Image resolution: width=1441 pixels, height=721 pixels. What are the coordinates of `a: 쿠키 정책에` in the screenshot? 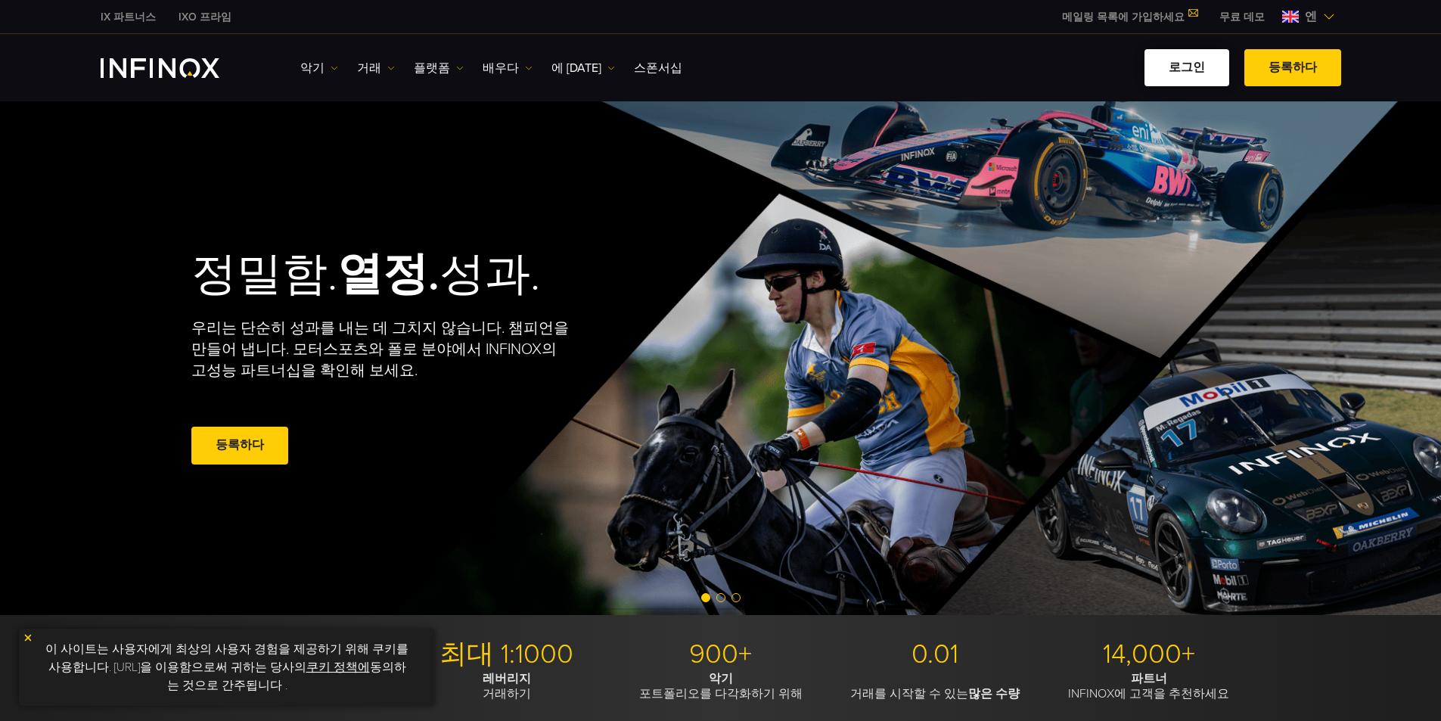 It's located at (338, 667).